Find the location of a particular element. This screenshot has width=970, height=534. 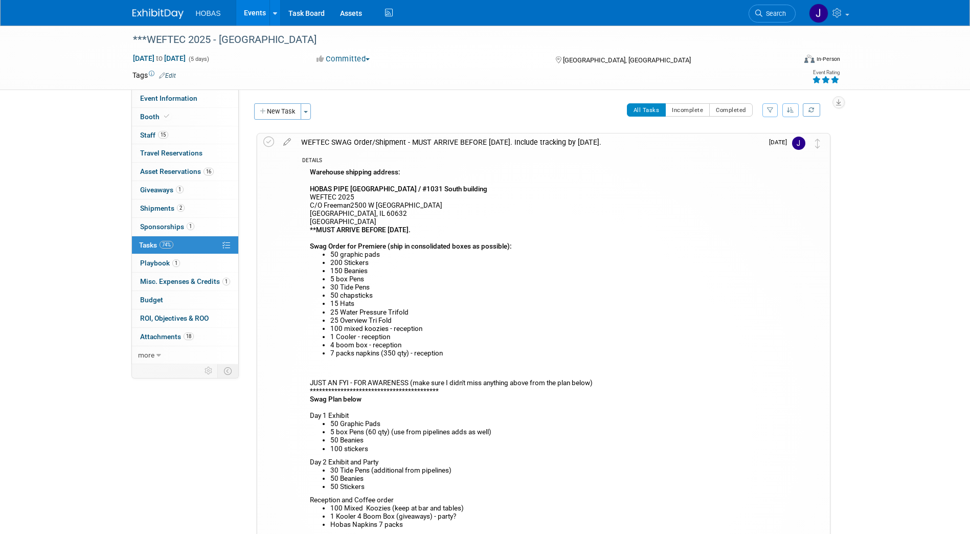

li: 50 chapsticks is located at coordinates (547, 296).